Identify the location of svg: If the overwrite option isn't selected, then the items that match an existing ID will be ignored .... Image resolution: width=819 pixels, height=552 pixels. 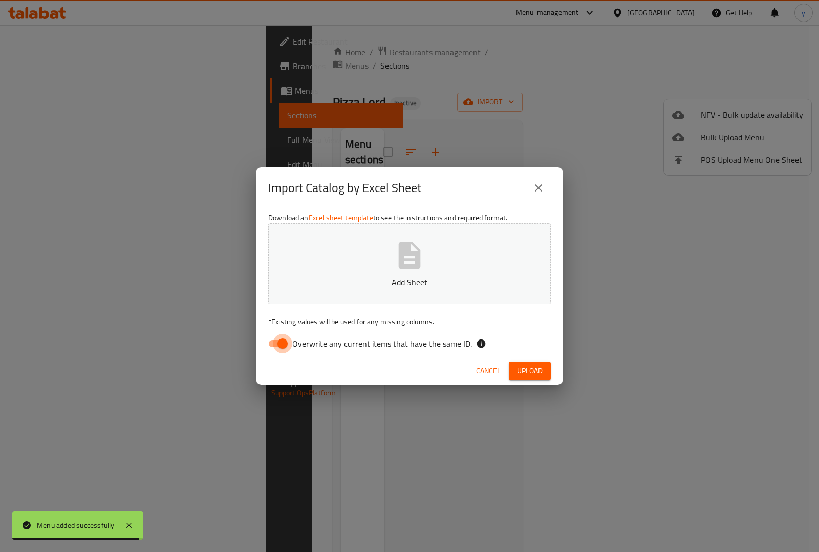
(481, 344).